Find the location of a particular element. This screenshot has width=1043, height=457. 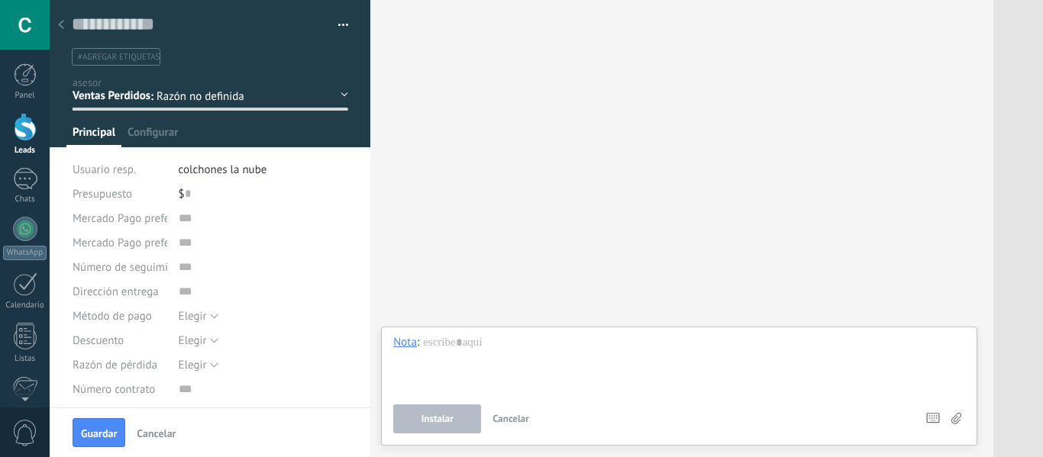

span: Instalar is located at coordinates (438, 419).